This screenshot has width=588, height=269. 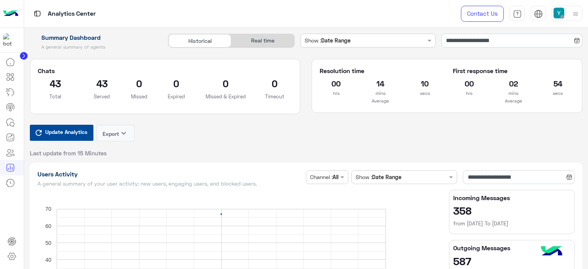 I want to click on h2: 02, so click(x=514, y=84).